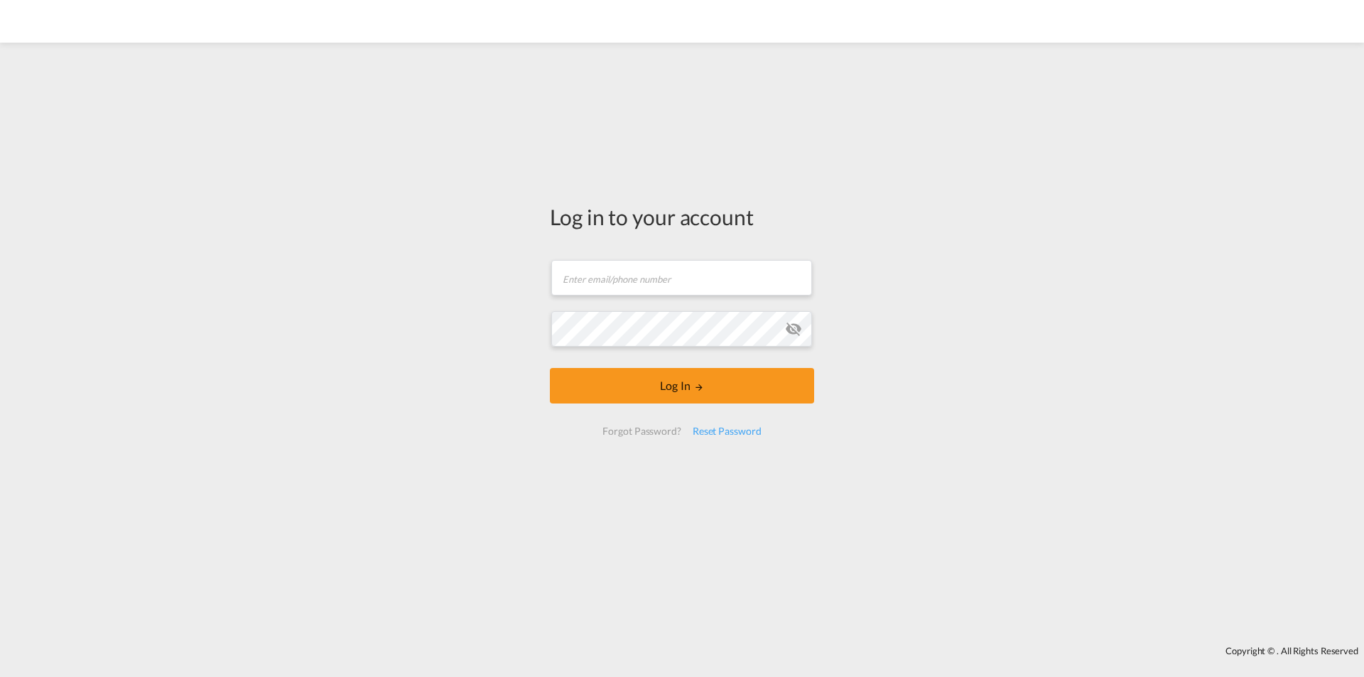 The image size is (1364, 677). I want to click on md-icon: icon-eye-off, so click(794, 329).